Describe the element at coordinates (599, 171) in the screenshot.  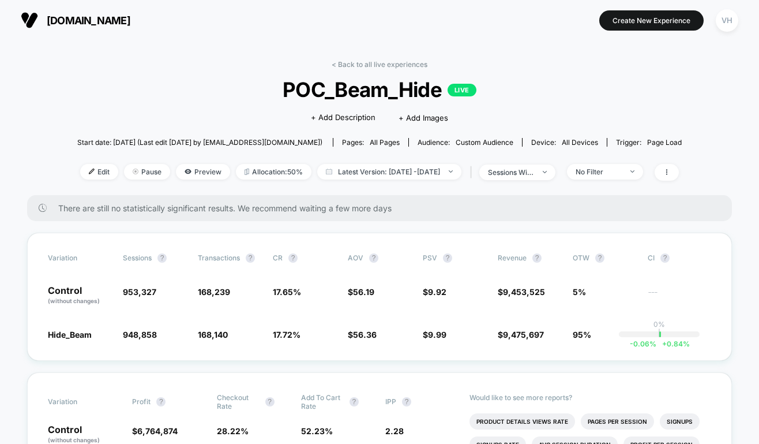
I see `div: No Filter` at that location.